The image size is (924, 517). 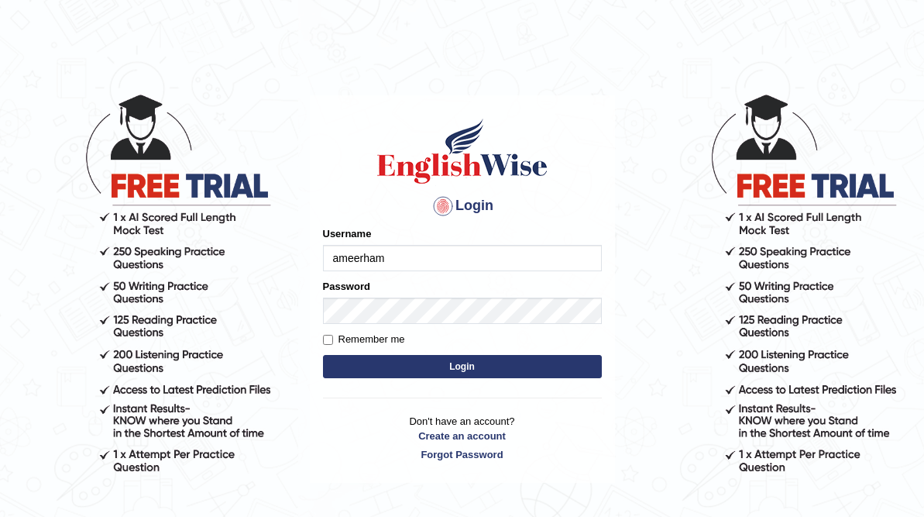 I want to click on a: Create an account, so click(x=463, y=435).